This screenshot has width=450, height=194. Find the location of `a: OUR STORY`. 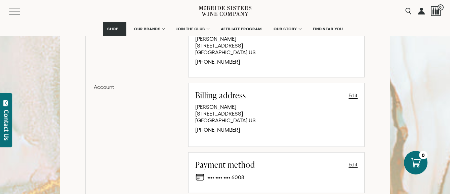

a: OUR STORY is located at coordinates (287, 29).